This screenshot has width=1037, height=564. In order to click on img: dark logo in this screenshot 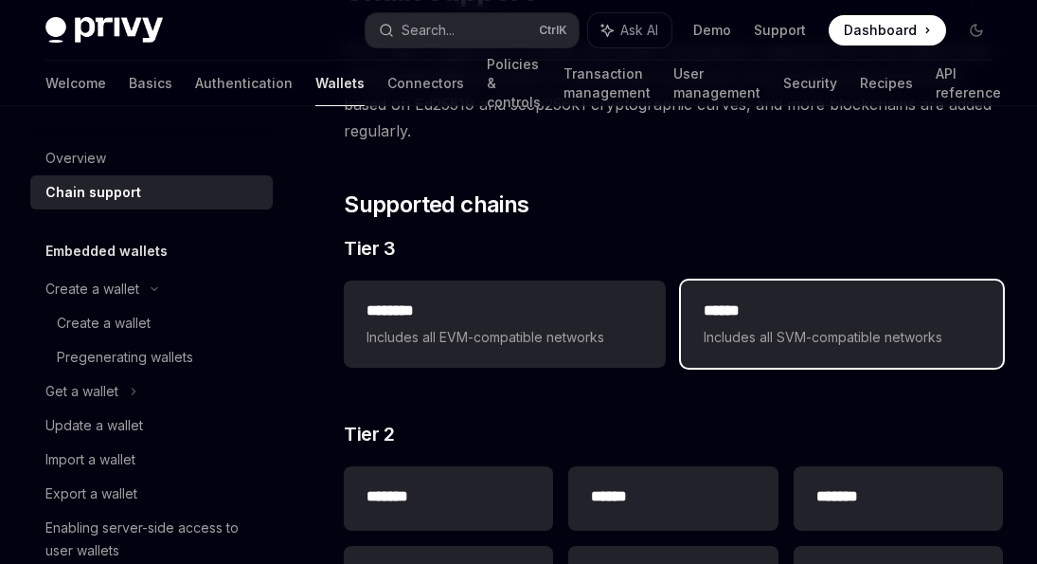, I will do `click(104, 30)`.